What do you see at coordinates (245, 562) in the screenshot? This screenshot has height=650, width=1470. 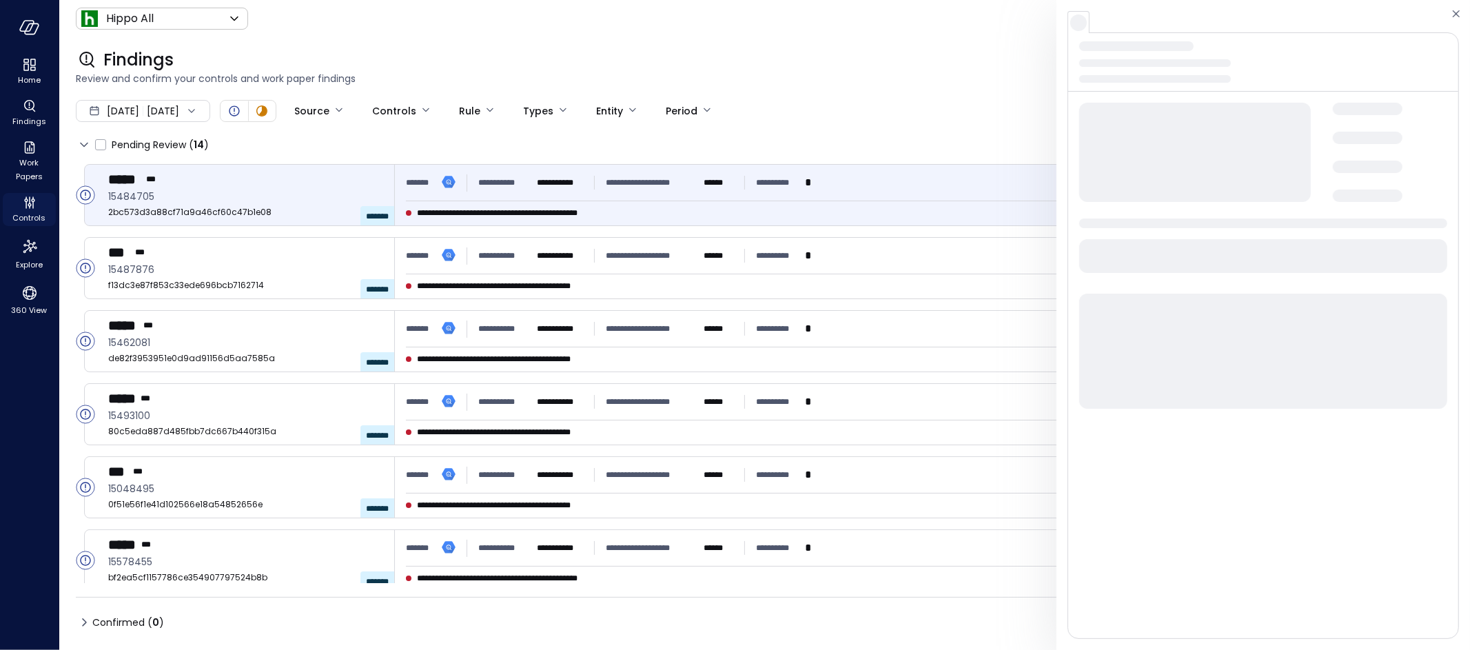 I see `span: 15578455` at bounding box center [245, 562].